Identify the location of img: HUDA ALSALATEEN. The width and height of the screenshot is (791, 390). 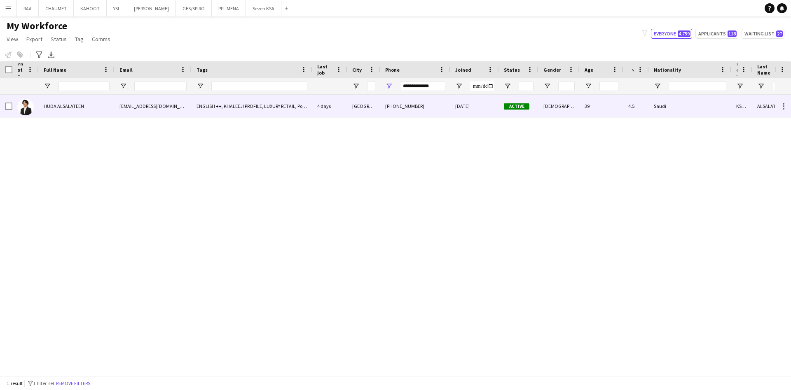
(26, 107).